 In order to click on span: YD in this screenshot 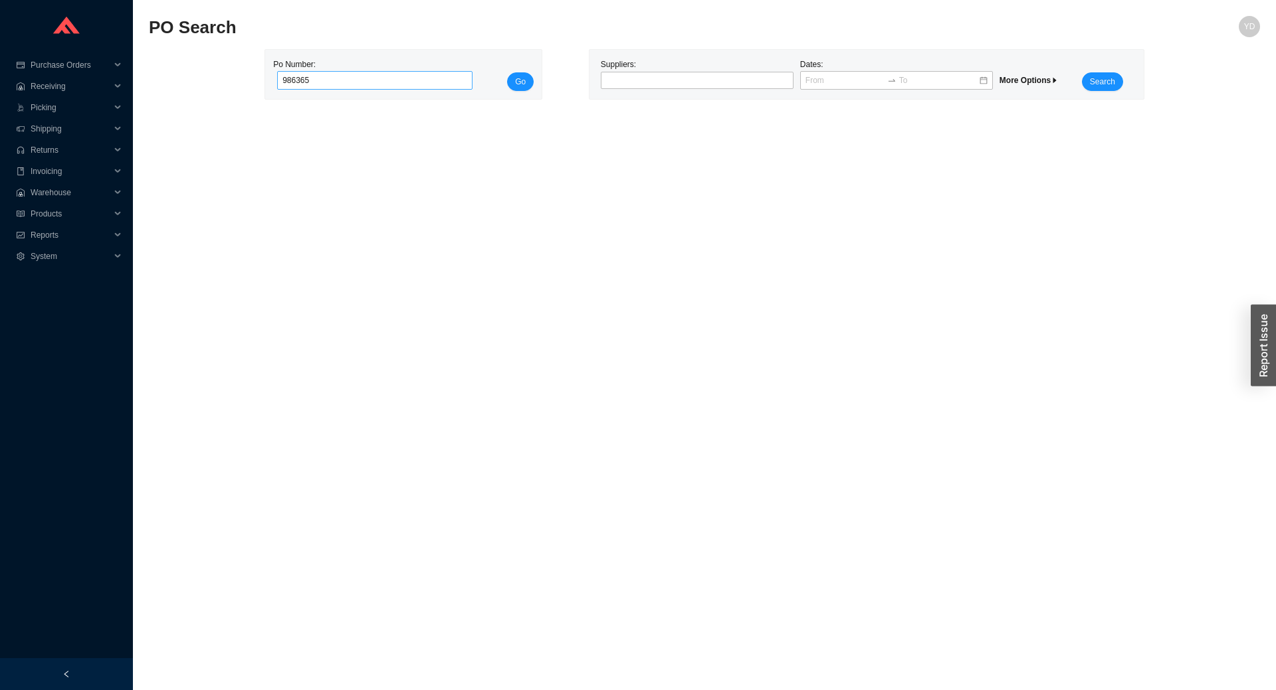, I will do `click(1249, 27)`.